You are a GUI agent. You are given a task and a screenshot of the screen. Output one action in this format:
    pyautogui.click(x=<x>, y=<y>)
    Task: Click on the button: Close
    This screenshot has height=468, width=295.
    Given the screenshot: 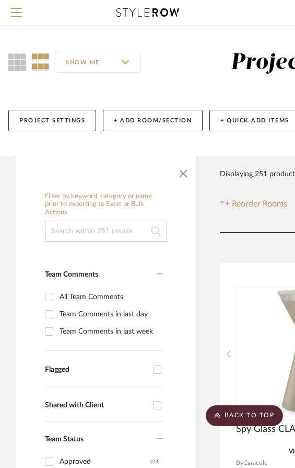 What is the action you would take?
    pyautogui.click(x=183, y=171)
    